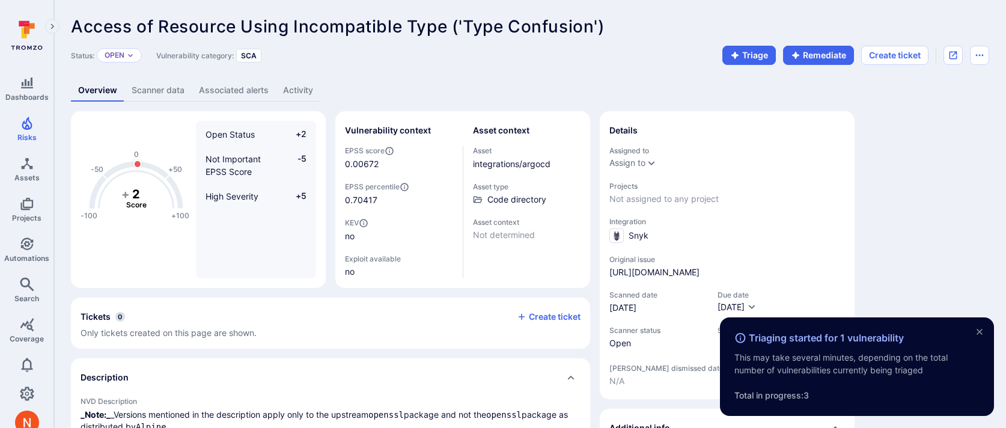  What do you see at coordinates (26, 338) in the screenshot?
I see `span: Coverage` at bounding box center [26, 338].